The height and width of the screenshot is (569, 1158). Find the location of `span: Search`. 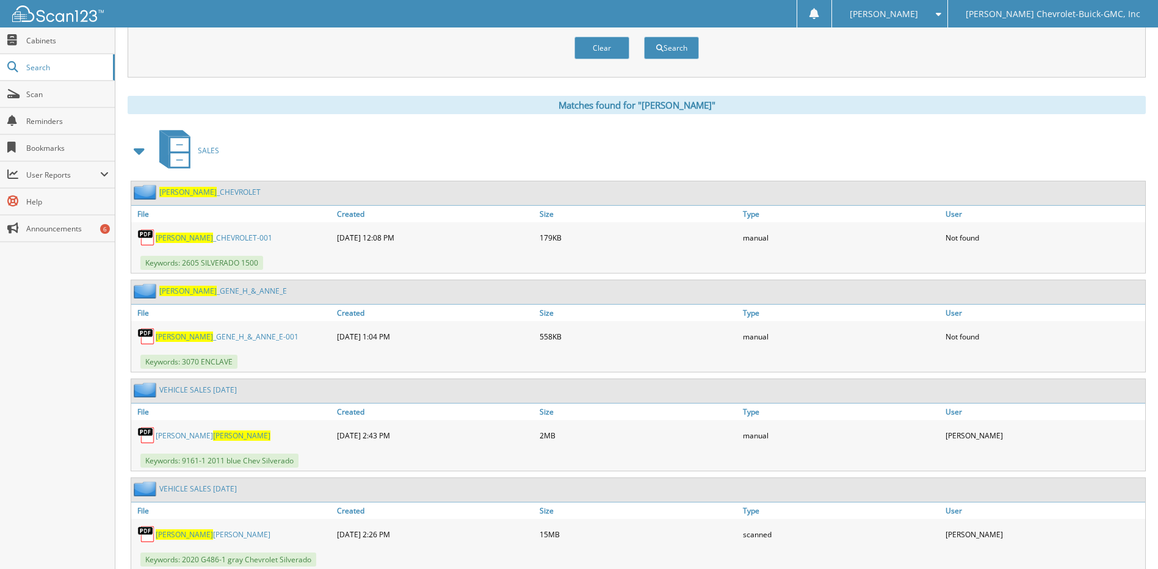

span: Search is located at coordinates (67, 67).